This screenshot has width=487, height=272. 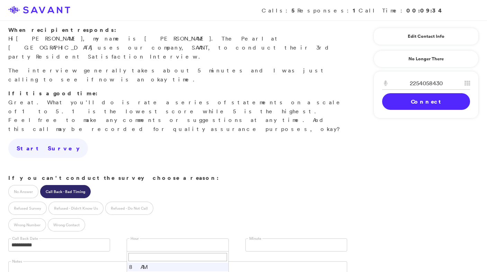 I want to click on a: No Longer There, so click(x=426, y=59).